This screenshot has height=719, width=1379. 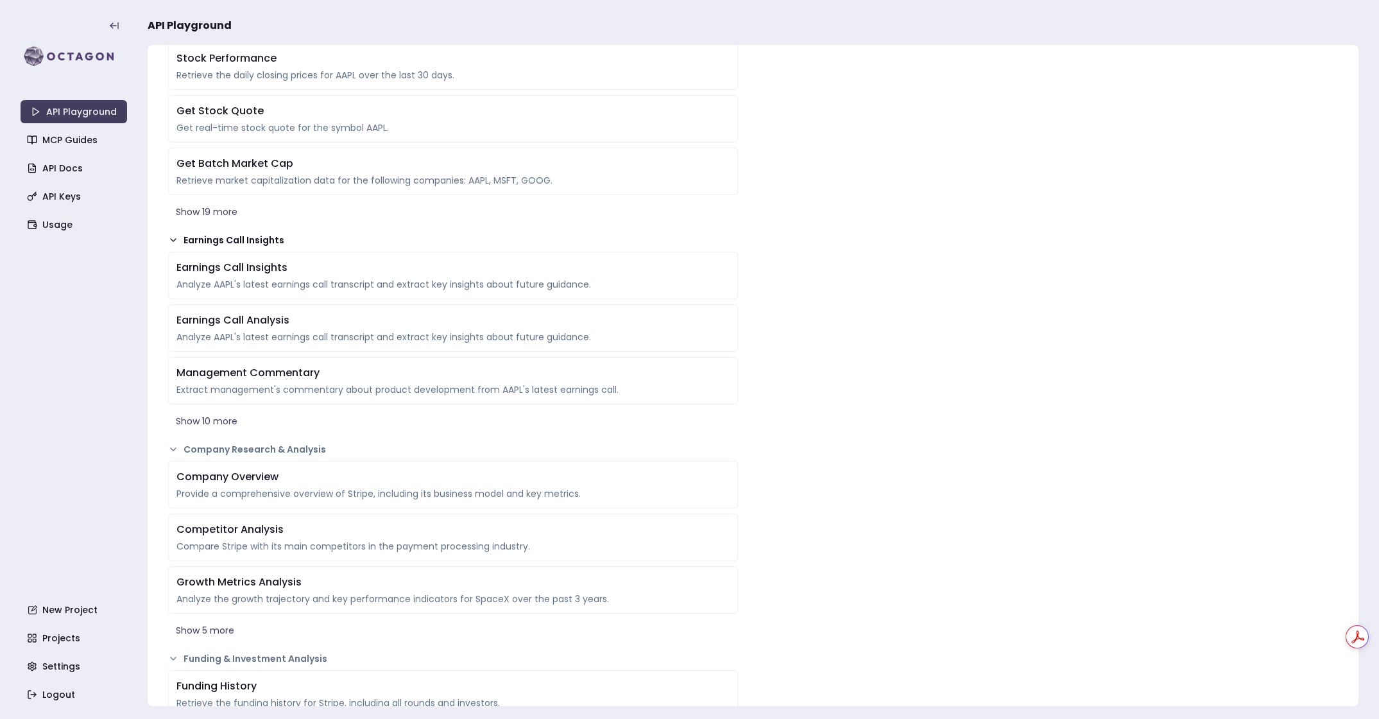 I want to click on div: Company Overview, so click(x=453, y=477).